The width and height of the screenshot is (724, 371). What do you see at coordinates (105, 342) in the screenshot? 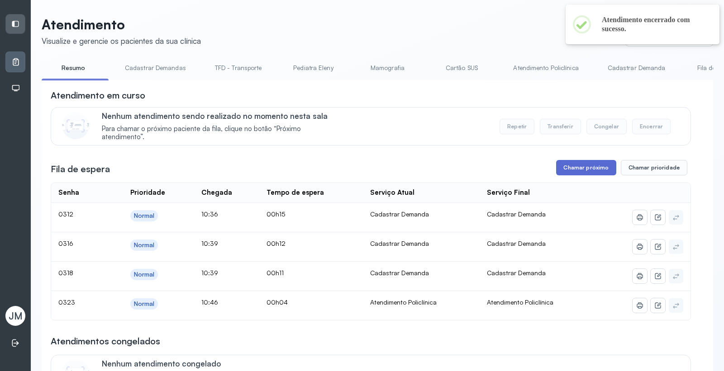
I see `h3: Atendimentos congelados` at bounding box center [105, 342].